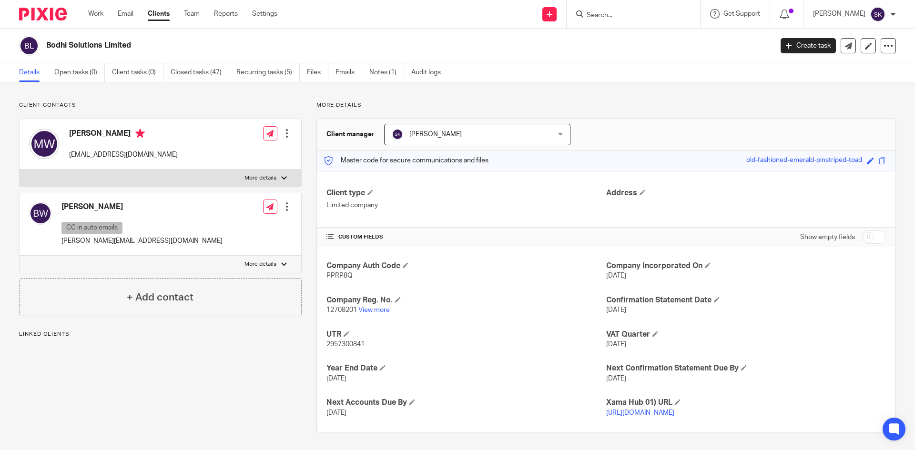 This screenshot has height=450, width=915. Describe the element at coordinates (466, 266) in the screenshot. I see `h4: Company Auth Code` at that location.